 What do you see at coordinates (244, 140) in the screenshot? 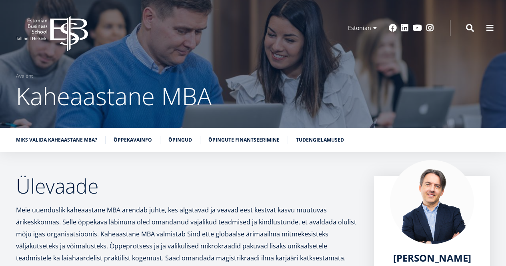
I see `a: Õpingute finantseerimine` at bounding box center [244, 140].